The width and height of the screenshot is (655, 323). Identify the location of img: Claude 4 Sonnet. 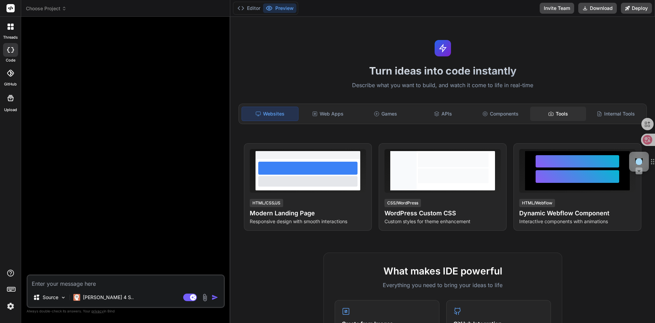
(77, 297).